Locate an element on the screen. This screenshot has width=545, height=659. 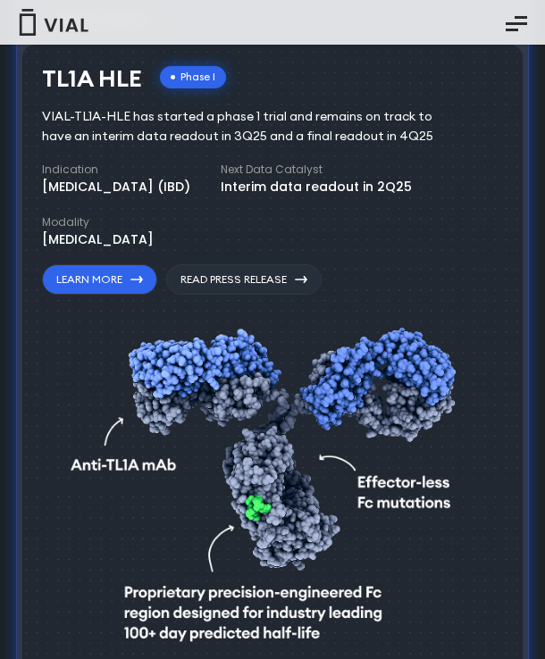
img: Vial Logo is located at coordinates (54, 22).